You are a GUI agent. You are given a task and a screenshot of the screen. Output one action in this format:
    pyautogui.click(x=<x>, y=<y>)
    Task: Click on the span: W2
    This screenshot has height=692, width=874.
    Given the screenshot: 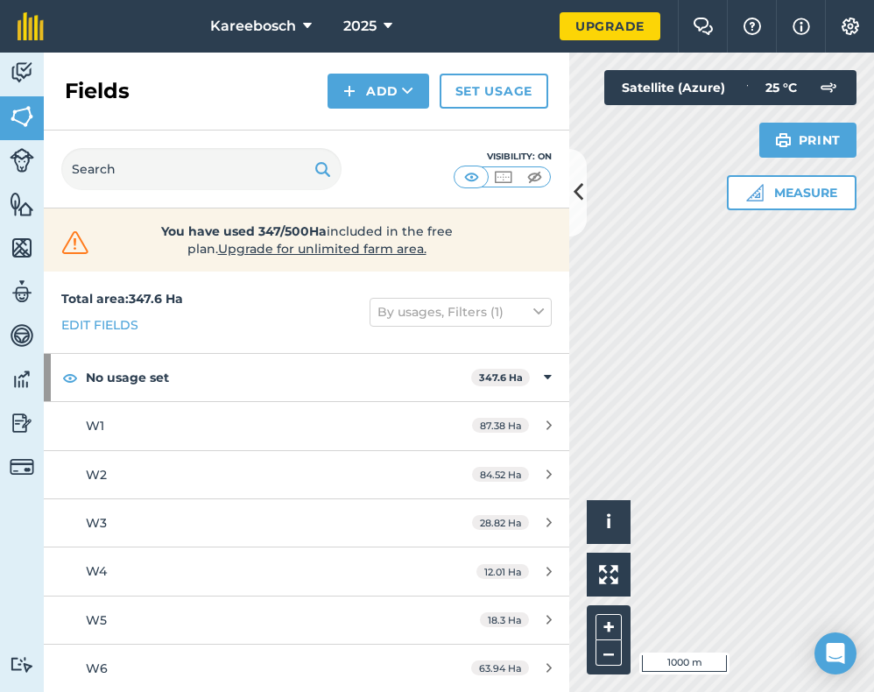 What is the action you would take?
    pyautogui.click(x=96, y=475)
    